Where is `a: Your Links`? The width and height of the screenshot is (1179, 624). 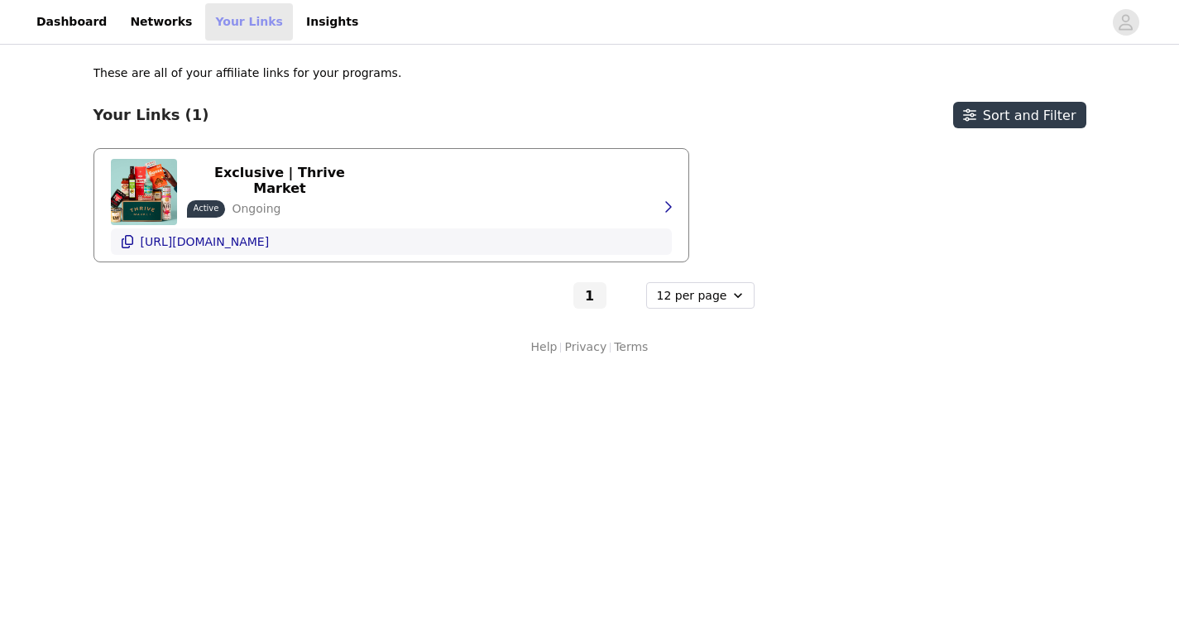
a: Your Links is located at coordinates (249, 22).